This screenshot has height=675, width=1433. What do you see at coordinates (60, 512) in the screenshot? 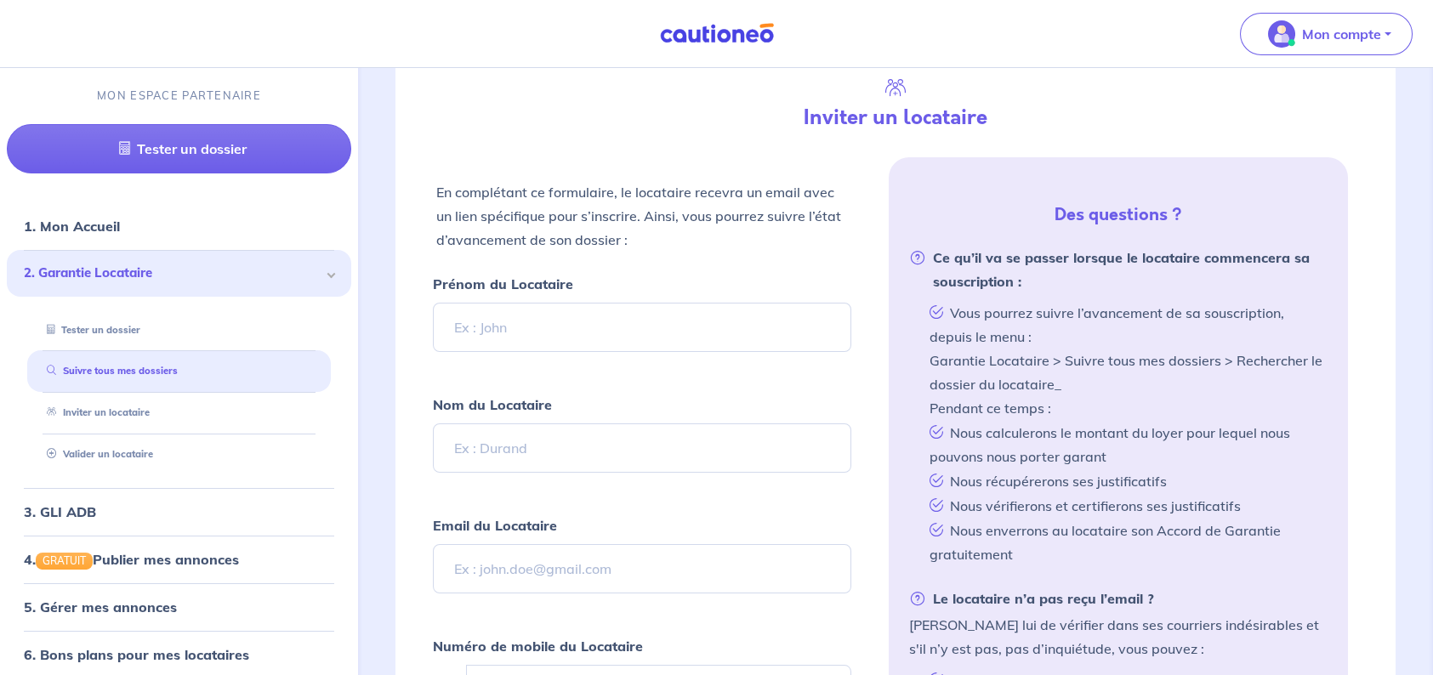
I see `a: 3. GLI ADB` at bounding box center [60, 512].